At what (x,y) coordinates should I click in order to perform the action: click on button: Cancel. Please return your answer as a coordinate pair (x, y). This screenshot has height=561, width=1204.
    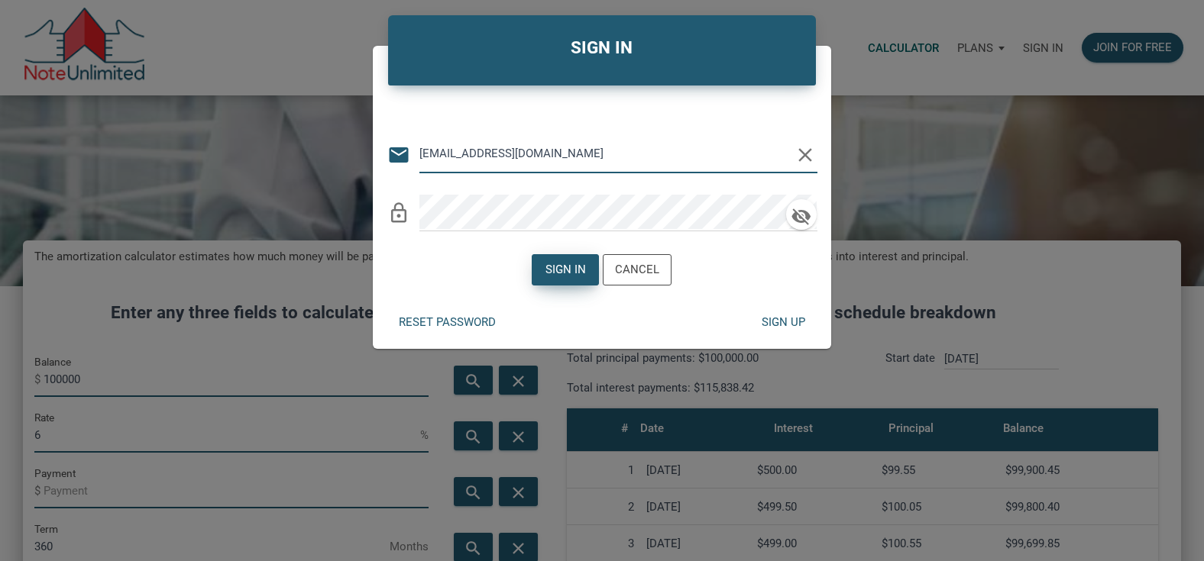
    Looking at the image, I should click on (637, 270).